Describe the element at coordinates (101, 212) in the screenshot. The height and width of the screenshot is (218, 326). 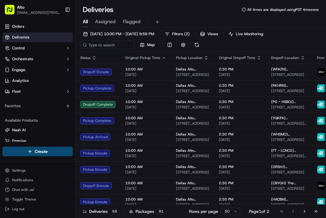
I see `div: Deliveries` at that location.